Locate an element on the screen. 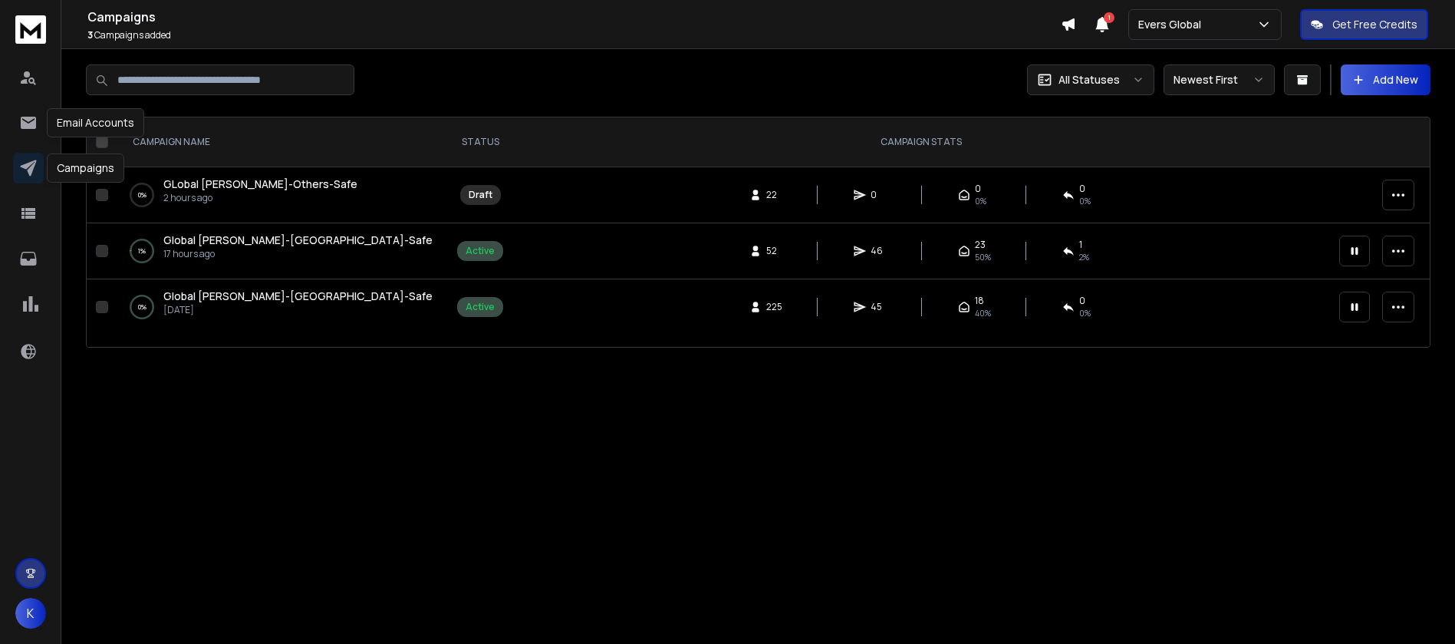 Image resolution: width=1455 pixels, height=644 pixels. th: STATUS is located at coordinates (480, 142).